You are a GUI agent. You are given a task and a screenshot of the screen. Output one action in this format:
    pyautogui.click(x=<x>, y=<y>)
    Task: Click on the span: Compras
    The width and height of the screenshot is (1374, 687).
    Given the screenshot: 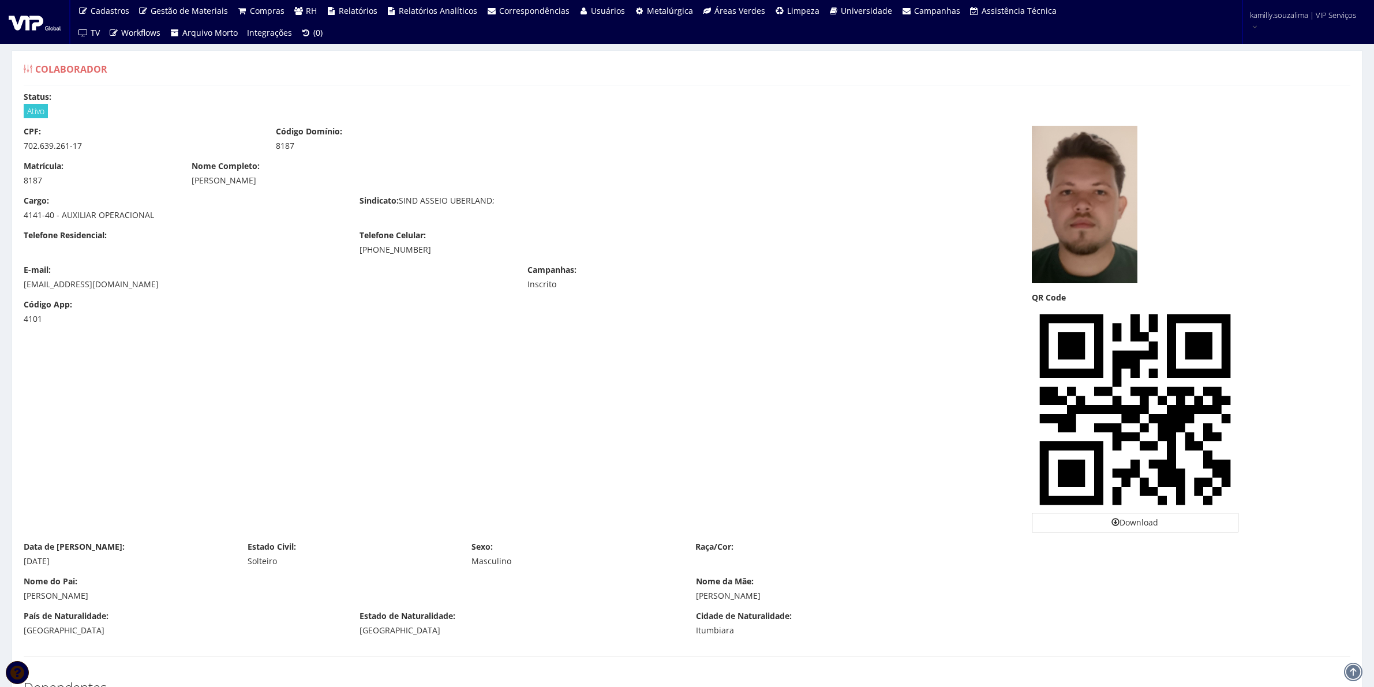 What is the action you would take?
    pyautogui.click(x=267, y=10)
    